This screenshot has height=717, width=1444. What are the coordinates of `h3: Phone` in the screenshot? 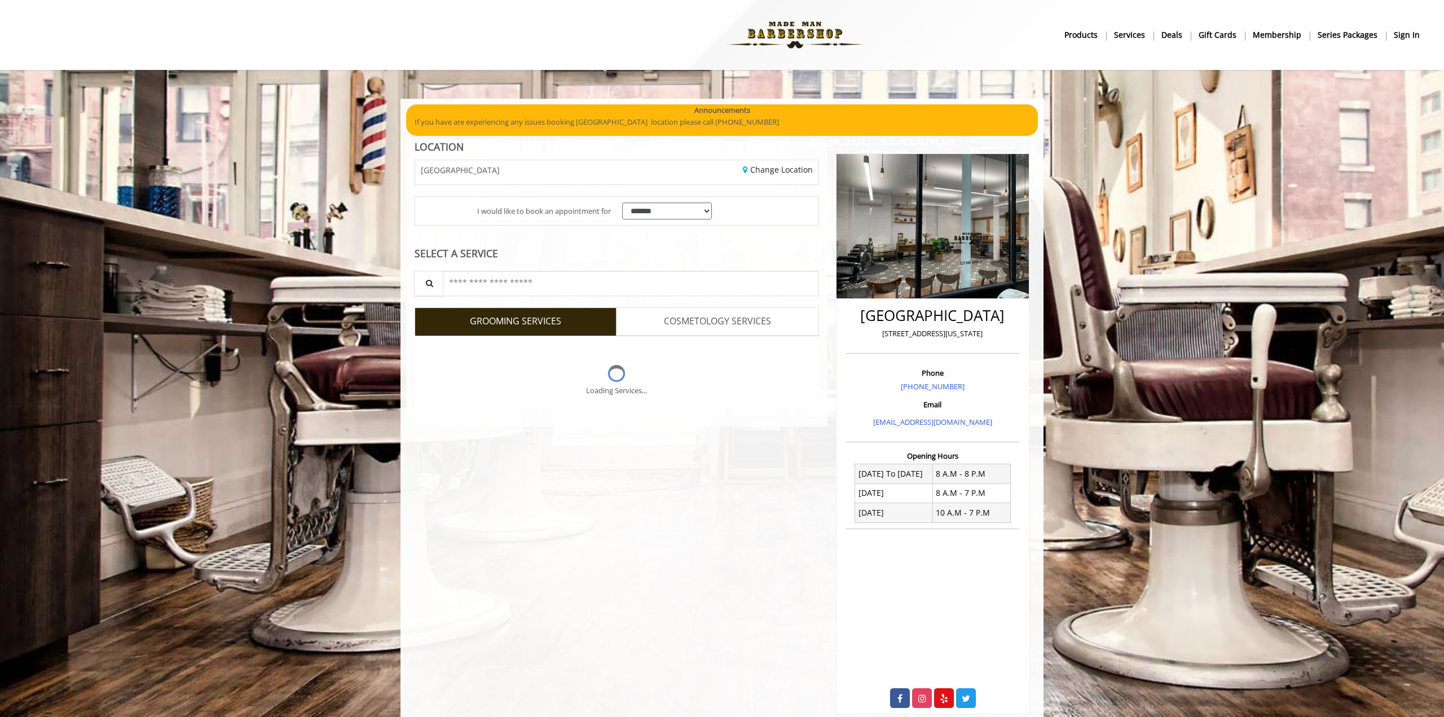 It's located at (933, 373).